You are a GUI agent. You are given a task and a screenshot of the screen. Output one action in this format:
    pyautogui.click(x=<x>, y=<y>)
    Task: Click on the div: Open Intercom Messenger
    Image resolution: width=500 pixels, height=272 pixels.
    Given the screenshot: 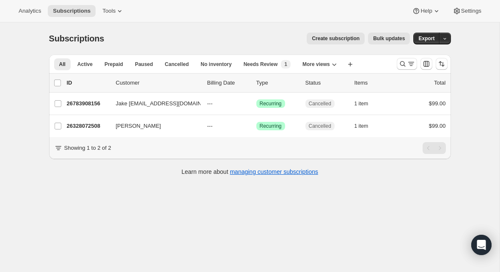 What is the action you would take?
    pyautogui.click(x=481, y=245)
    